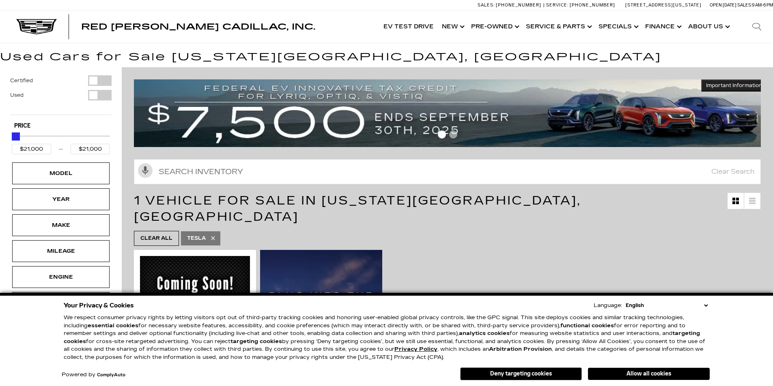 The height and width of the screenshot is (386, 773). What do you see at coordinates (195, 298) in the screenshot?
I see `img: 2021 Tesla Model 3 Standard Range Plus` at bounding box center [195, 298].